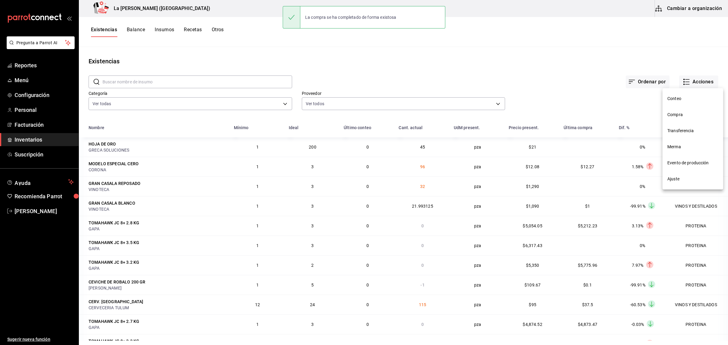  I want to click on span: Merma, so click(693, 147).